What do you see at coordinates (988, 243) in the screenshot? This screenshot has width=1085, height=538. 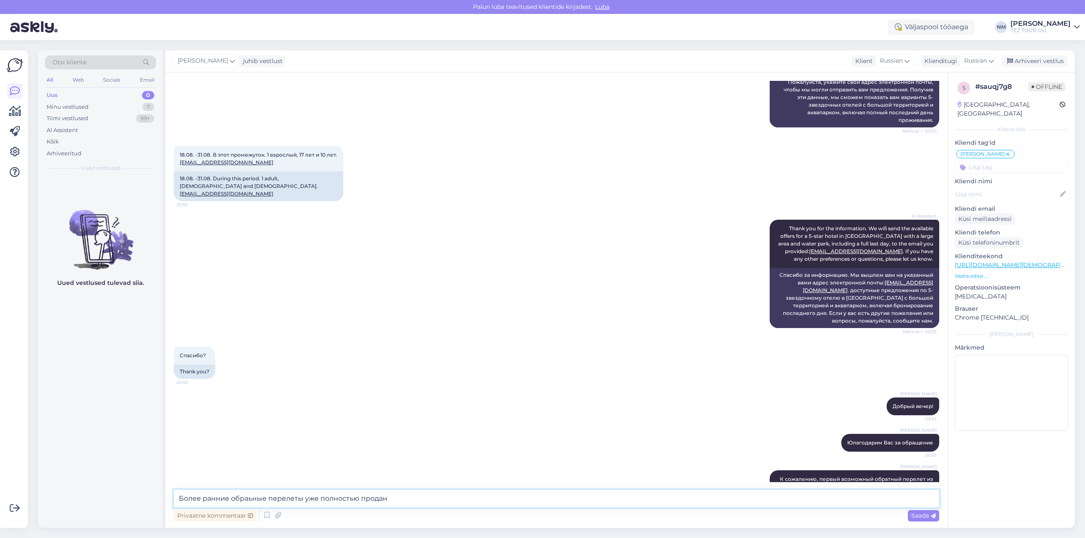 I see `div: Küsi telefoninumbrit` at bounding box center [988, 243].